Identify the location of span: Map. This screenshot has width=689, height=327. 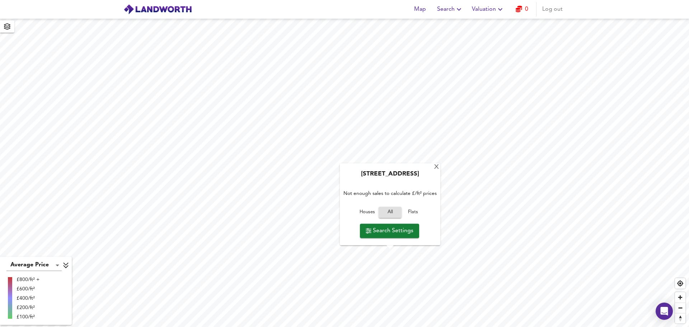
(420, 9).